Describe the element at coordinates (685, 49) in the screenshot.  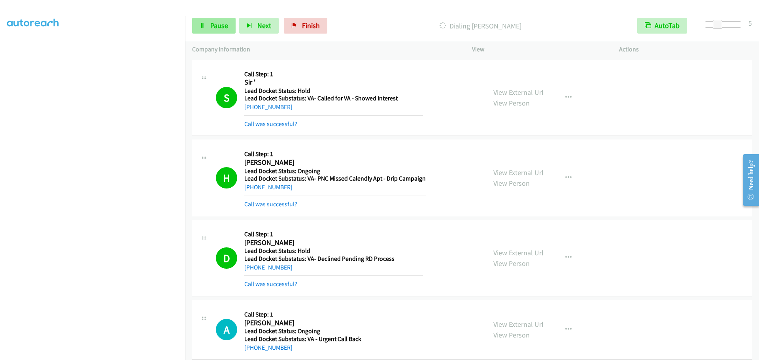
I see `p: Actions` at that location.